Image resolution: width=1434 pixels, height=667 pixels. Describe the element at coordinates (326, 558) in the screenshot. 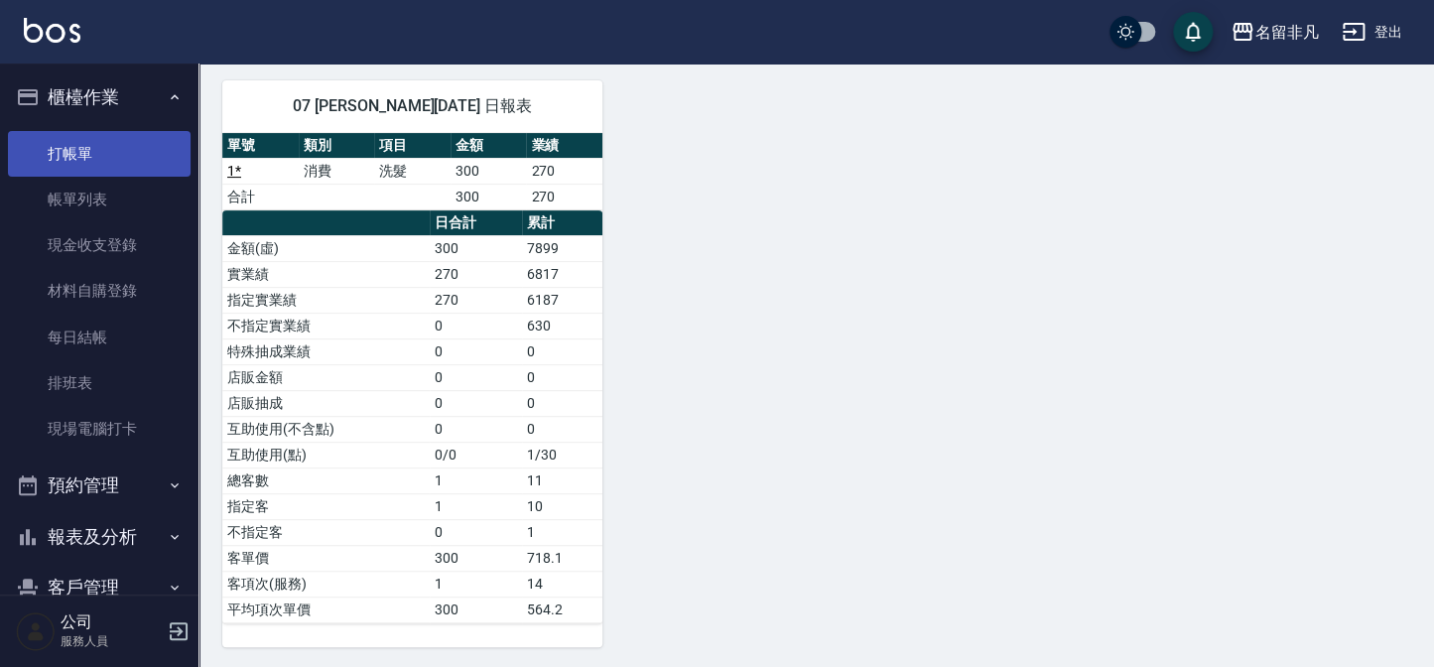

I see `td: 客單價` at that location.